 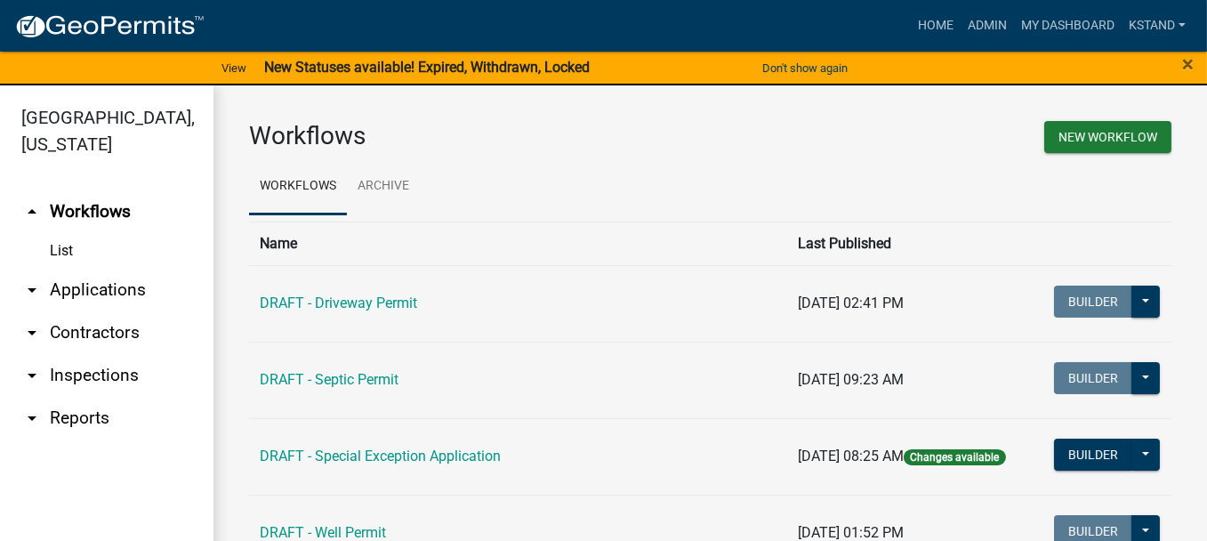 What do you see at coordinates (910, 243) in the screenshot?
I see `th: Last Published` at bounding box center [910, 243].